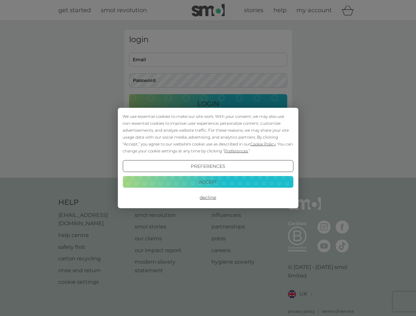  I want to click on span: Preferences, so click(236, 151).